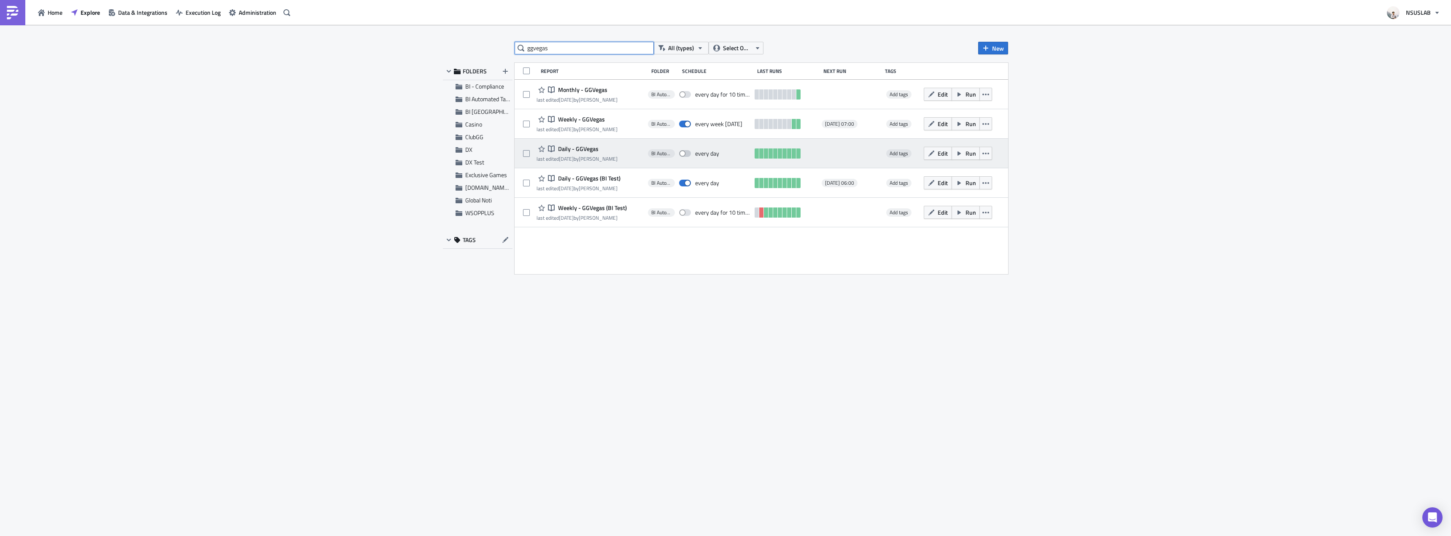  I want to click on span: Daily - GGVegas (BI Test), so click(588, 178).